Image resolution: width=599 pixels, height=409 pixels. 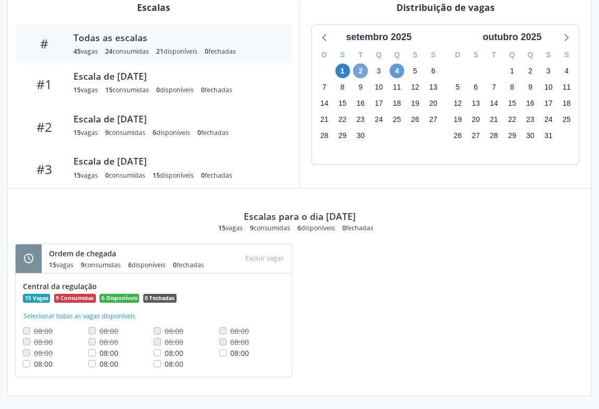 I want to click on span: sábado, 27 de setembro de 2025, so click(x=434, y=120).